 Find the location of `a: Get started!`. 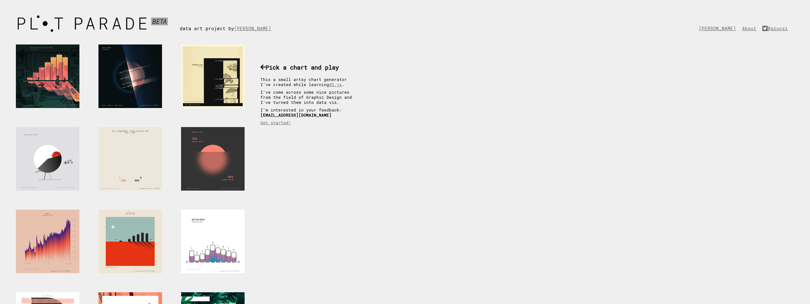

a: Get started! is located at coordinates (276, 123).